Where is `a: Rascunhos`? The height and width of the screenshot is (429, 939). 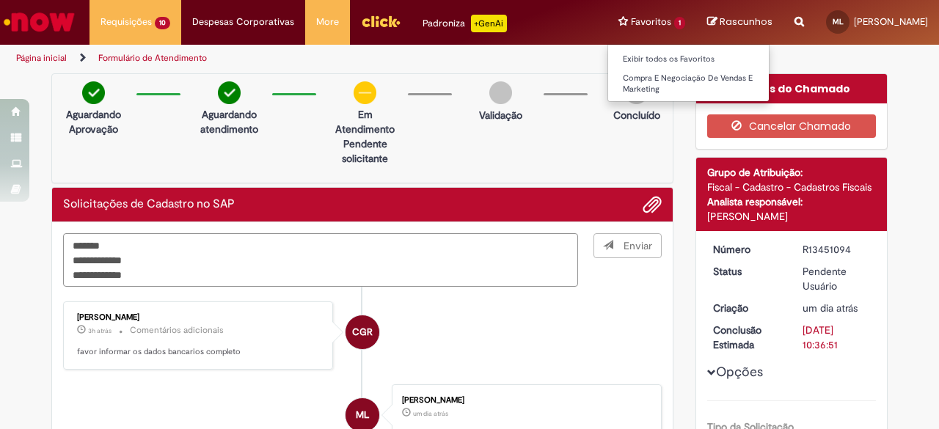 a: Rascunhos is located at coordinates (739, 22).